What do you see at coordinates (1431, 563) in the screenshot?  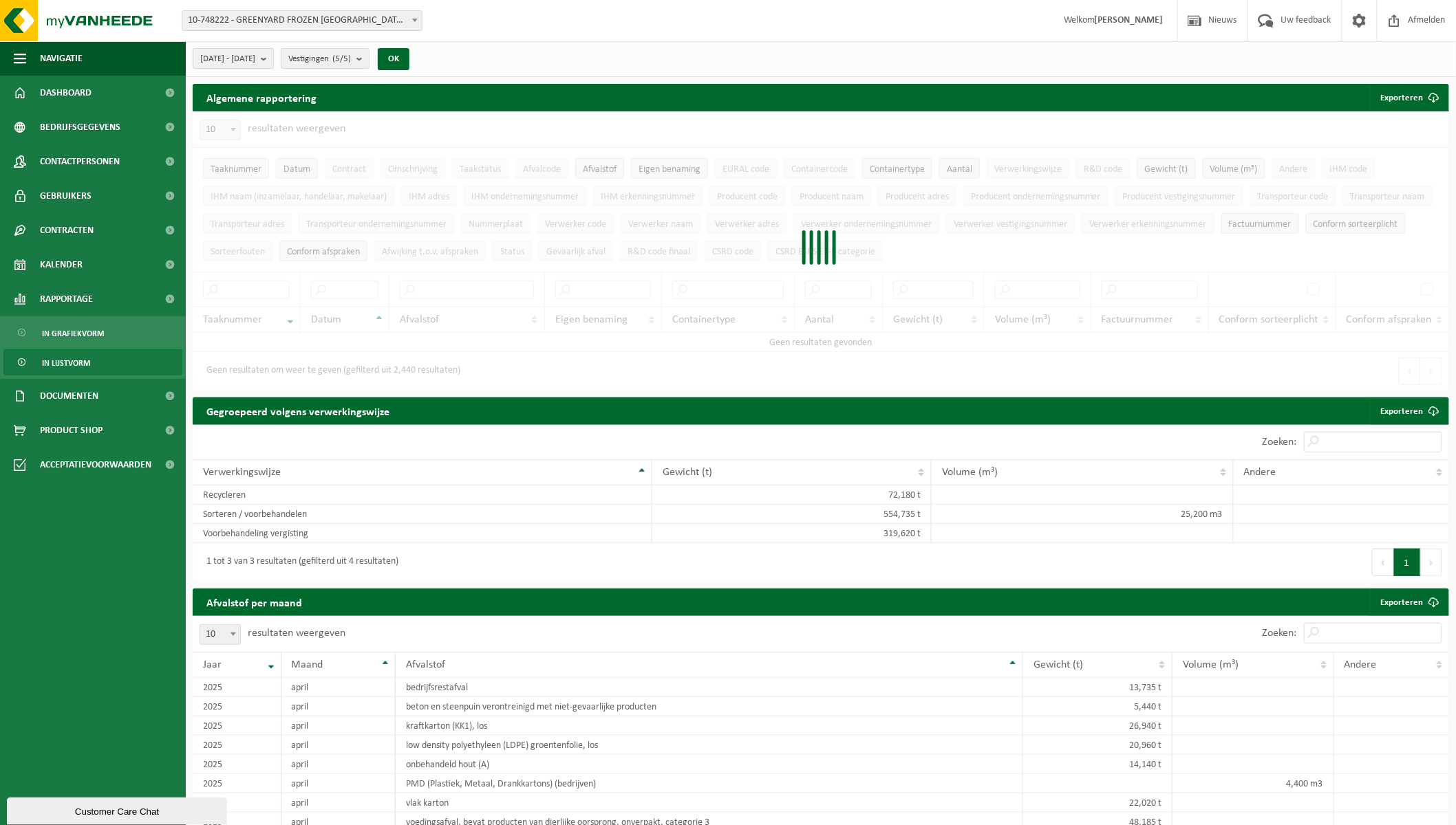 I see `button: Next` at bounding box center [1431, 563].